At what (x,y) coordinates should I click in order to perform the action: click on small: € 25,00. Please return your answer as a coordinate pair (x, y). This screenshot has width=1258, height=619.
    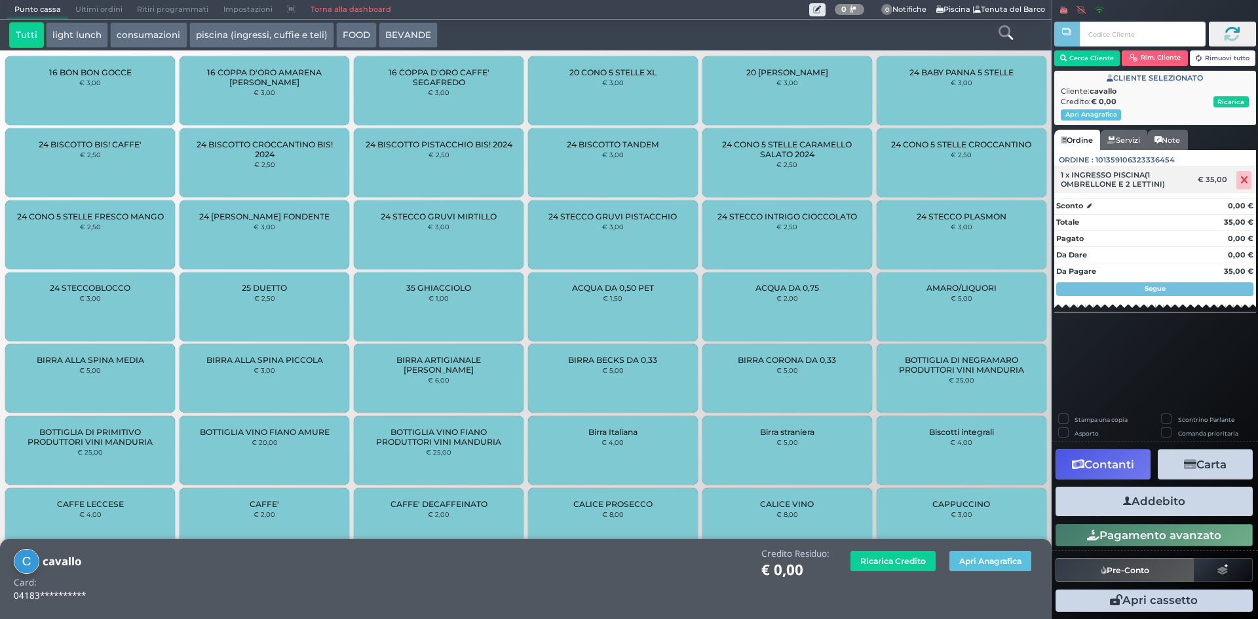
    Looking at the image, I should click on (90, 452).